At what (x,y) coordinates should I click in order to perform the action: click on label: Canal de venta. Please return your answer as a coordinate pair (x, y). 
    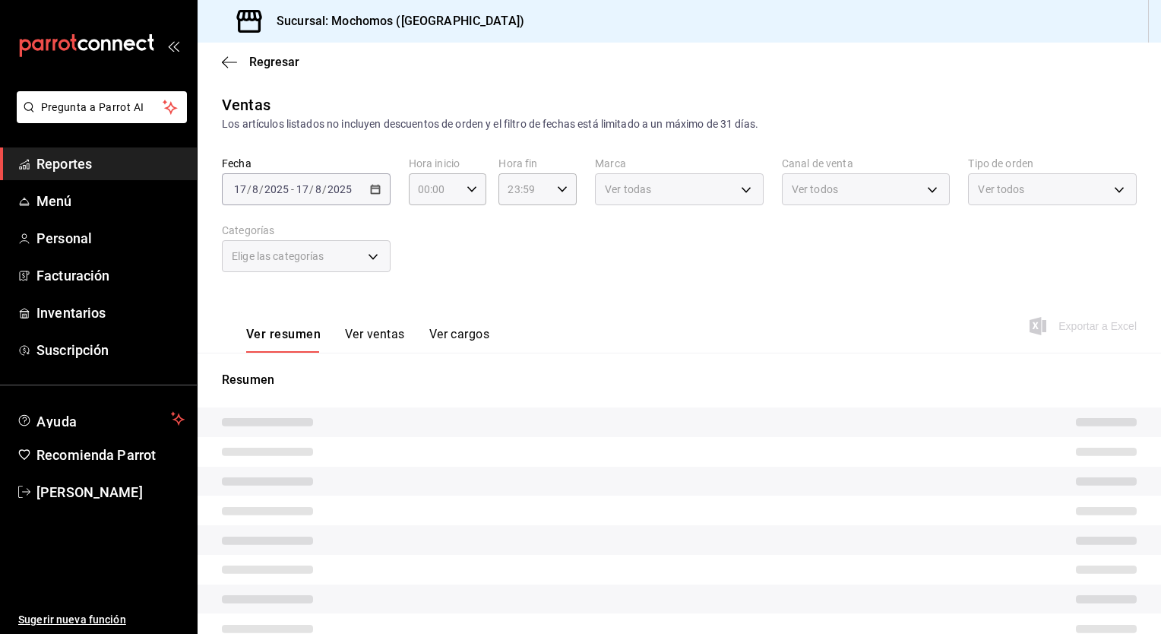
    Looking at the image, I should click on (866, 163).